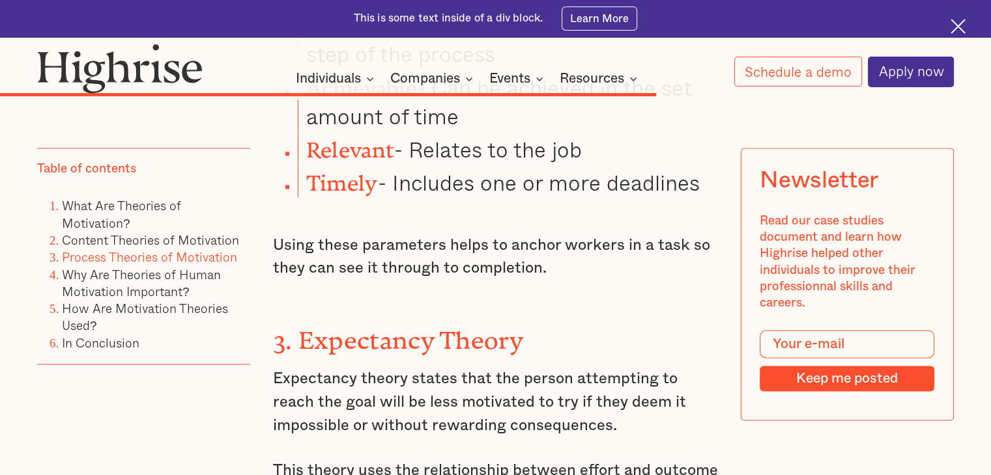 The image size is (991, 475). Describe the element at coordinates (145, 317) in the screenshot. I see `a: How Are Motivation Theories Used?` at that location.